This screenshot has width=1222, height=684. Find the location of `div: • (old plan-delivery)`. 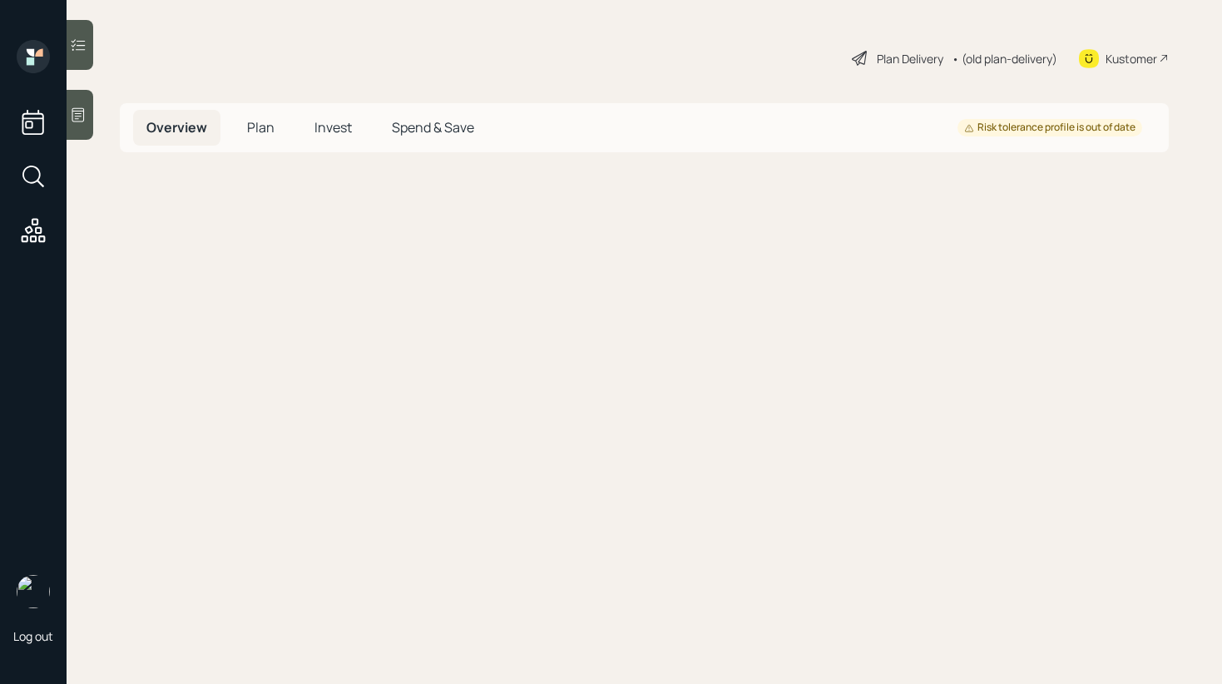

div: • (old plan-delivery) is located at coordinates (1004, 58).